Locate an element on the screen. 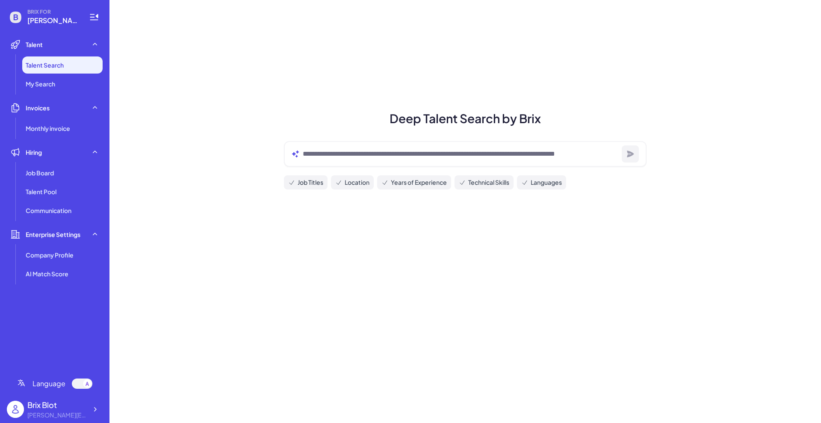 This screenshot has height=423, width=821. span: Company Profile is located at coordinates (50, 255).